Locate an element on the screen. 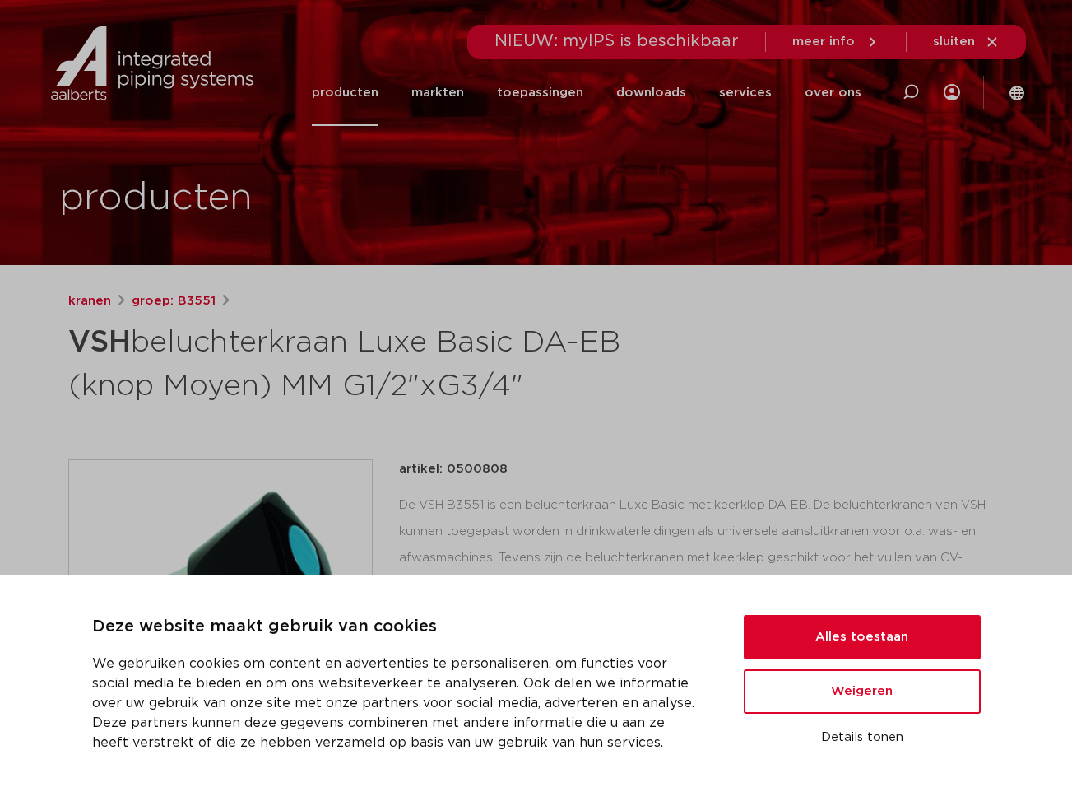 The image size is (1072, 792). a: meer info is located at coordinates (836, 42).